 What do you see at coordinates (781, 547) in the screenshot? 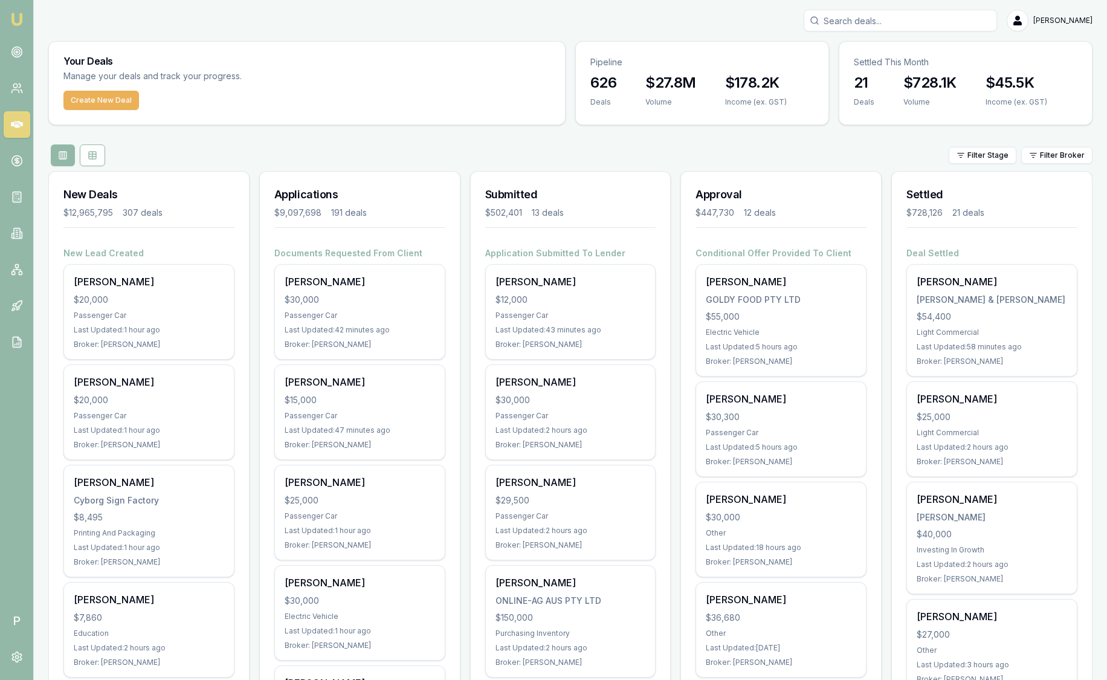
I see `div: Last Updated: 18 hours ago` at bounding box center [781, 547].